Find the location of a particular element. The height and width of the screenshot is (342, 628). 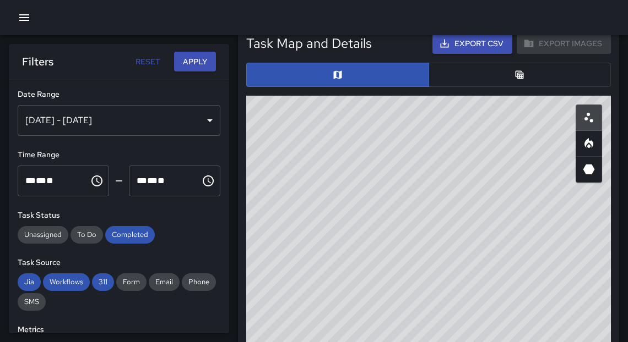

div: 311 is located at coordinates (103, 282).